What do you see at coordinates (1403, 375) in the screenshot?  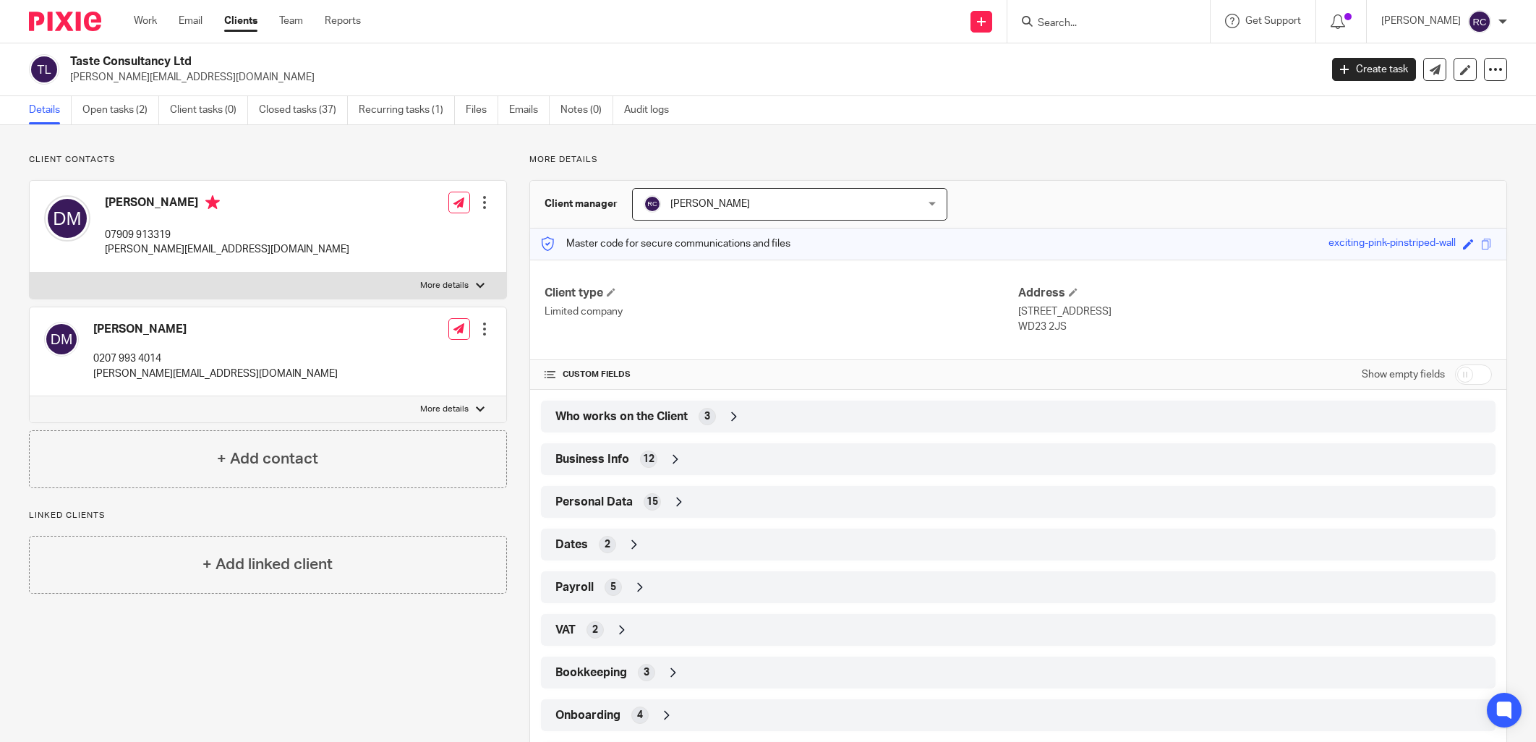 I see `label: Show empty fields` at bounding box center [1403, 375].